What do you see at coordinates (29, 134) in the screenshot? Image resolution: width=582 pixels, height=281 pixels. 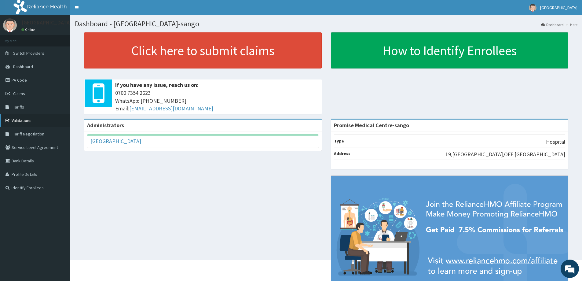 I see `span: Tariff Negotiation` at bounding box center [29, 134].